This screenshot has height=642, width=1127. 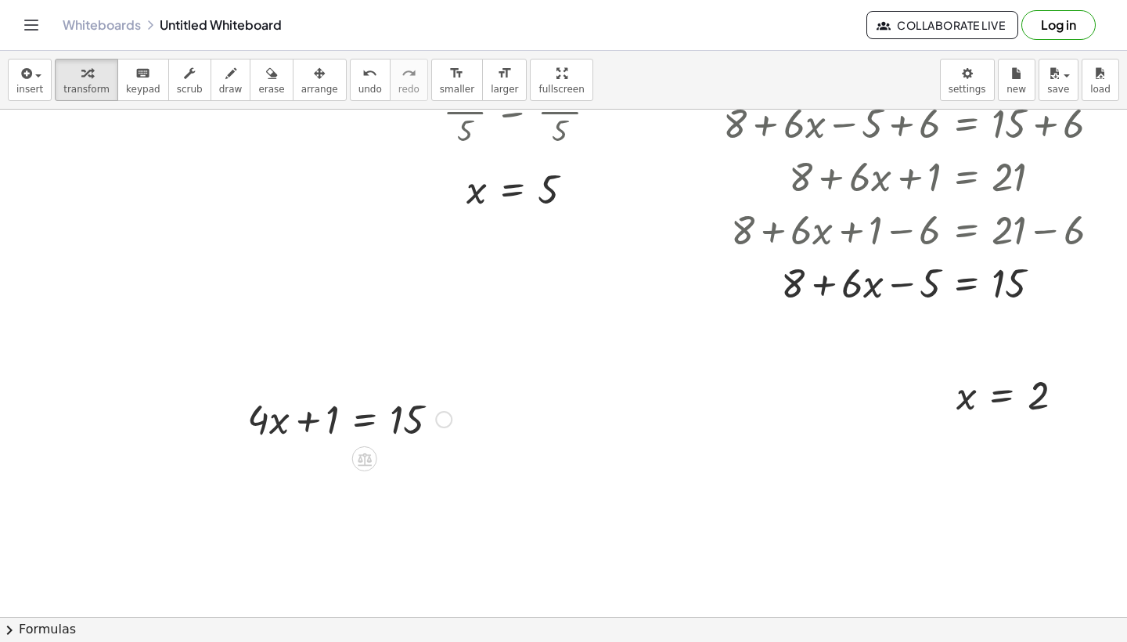 What do you see at coordinates (370, 89) in the screenshot?
I see `span: undo` at bounding box center [370, 89].